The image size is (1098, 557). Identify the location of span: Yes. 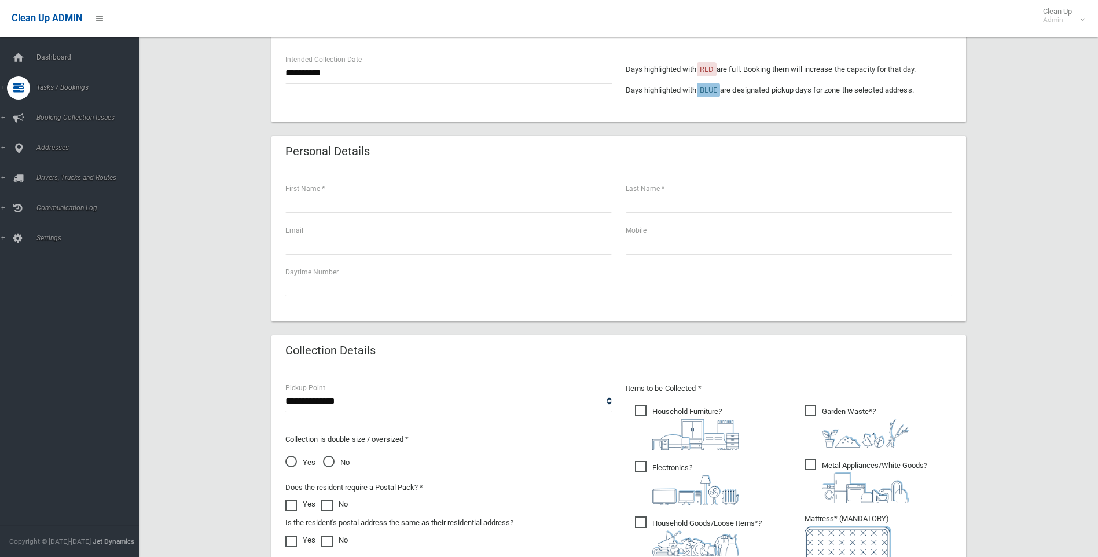
(300, 463).